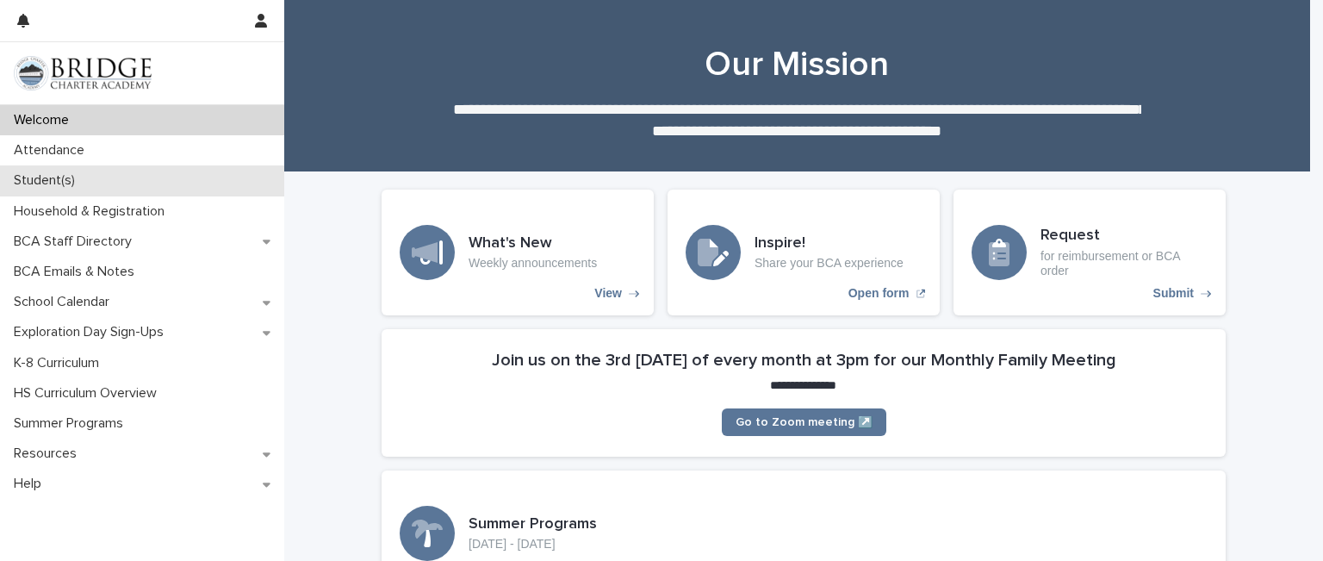 This screenshot has height=561, width=1323. What do you see at coordinates (1173, 293) in the screenshot?
I see `p: Submit` at bounding box center [1173, 293].